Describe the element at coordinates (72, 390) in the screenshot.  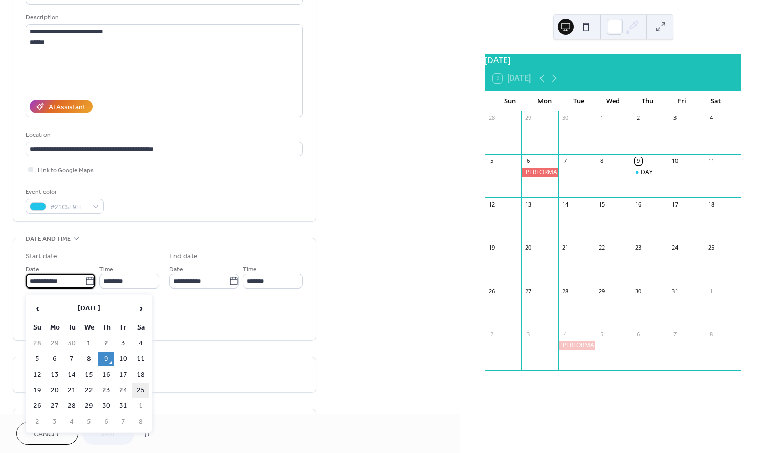
I see `td: 21` at that location.